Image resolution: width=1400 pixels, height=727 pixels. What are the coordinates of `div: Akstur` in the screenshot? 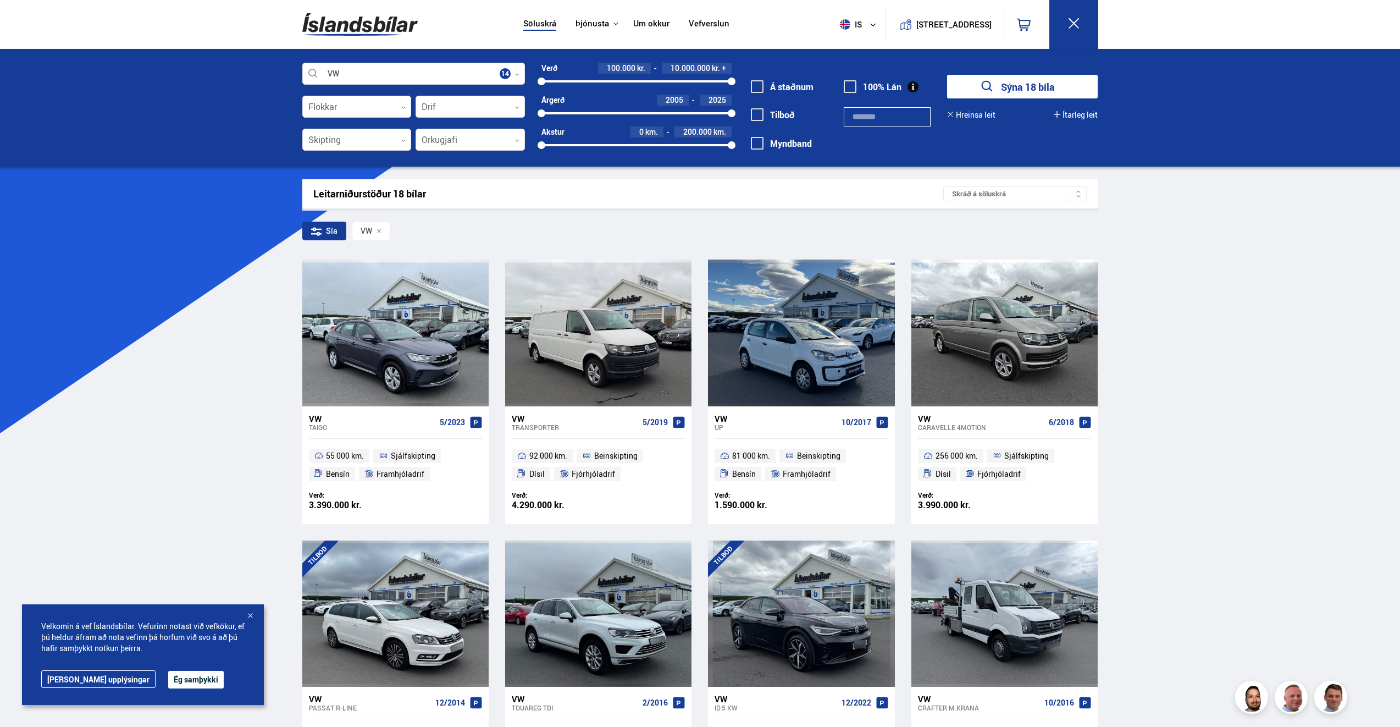 It's located at (553, 132).